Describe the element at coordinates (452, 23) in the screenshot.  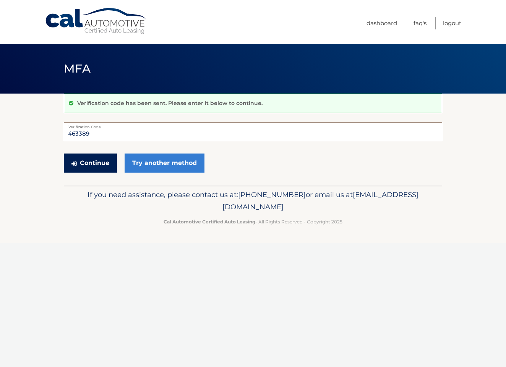
I see `a: Logout` at that location.